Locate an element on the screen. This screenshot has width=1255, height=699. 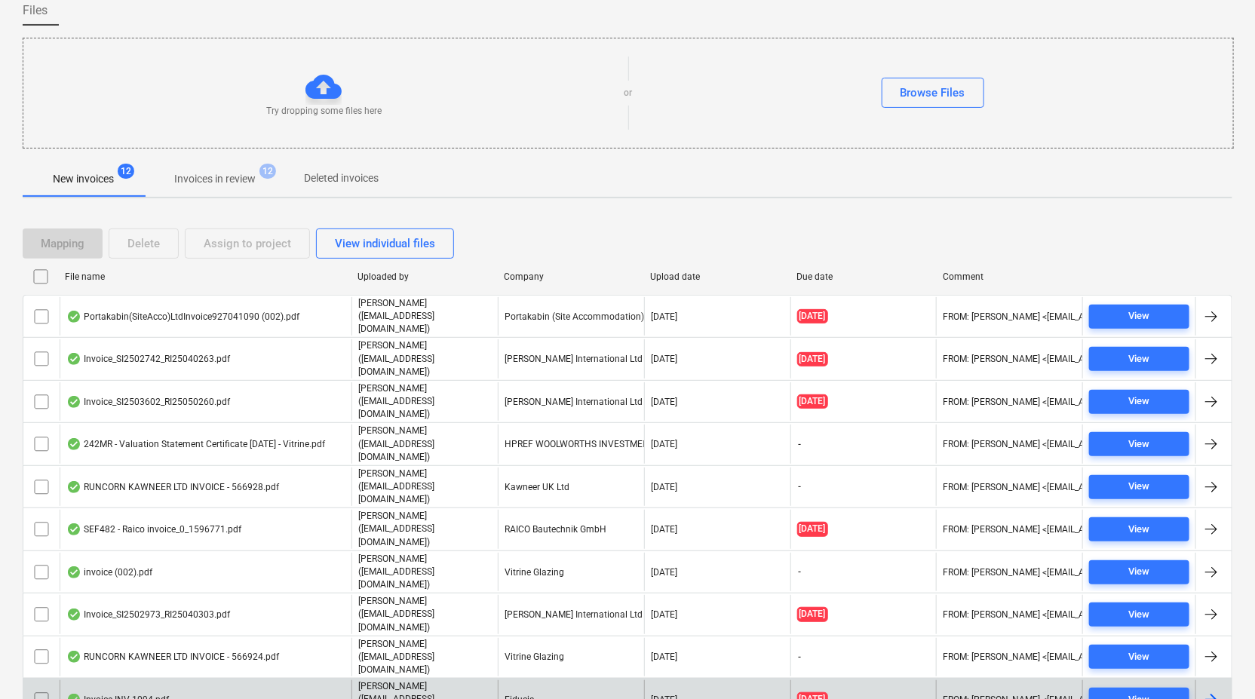
div: Chat Widget is located at coordinates (1217, 663).